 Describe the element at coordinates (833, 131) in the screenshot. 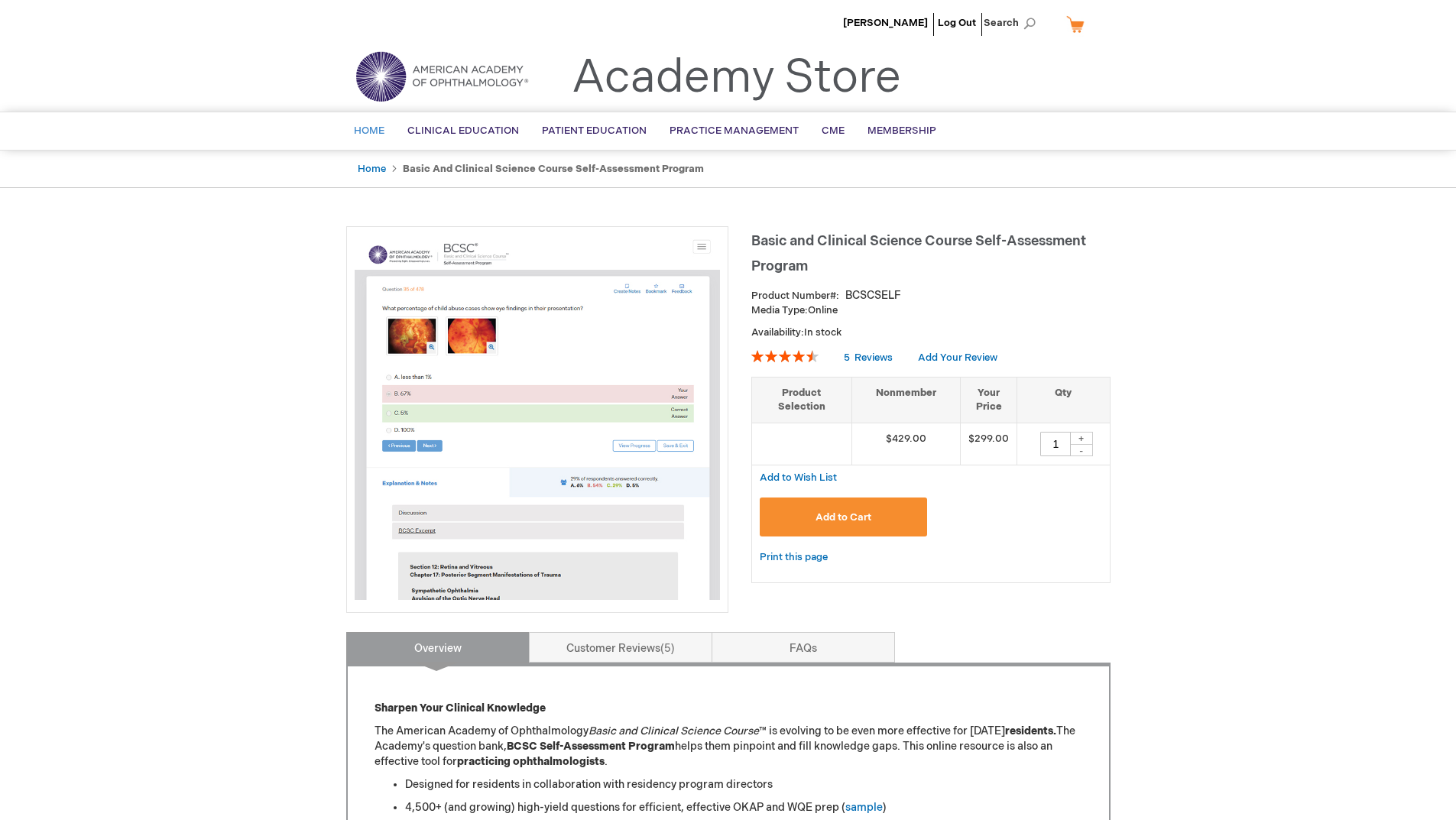

I see `span: CME` at that location.